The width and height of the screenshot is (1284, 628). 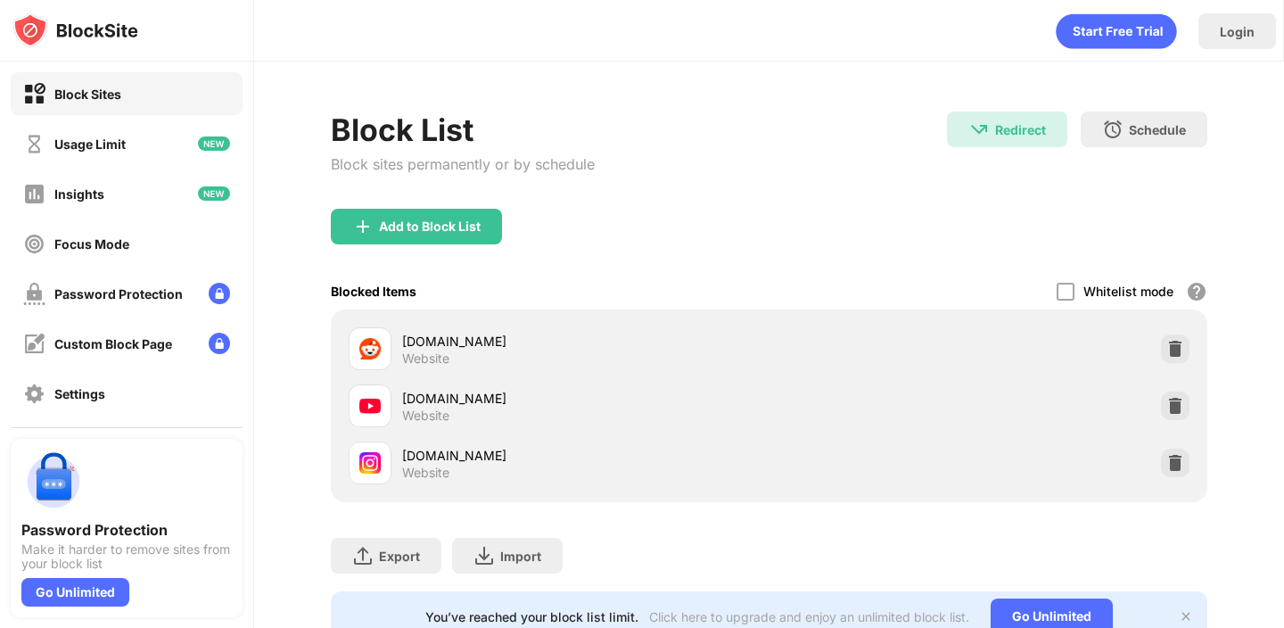 What do you see at coordinates (34, 293) in the screenshot?
I see `img: password-protection-off.svg` at bounding box center [34, 293].